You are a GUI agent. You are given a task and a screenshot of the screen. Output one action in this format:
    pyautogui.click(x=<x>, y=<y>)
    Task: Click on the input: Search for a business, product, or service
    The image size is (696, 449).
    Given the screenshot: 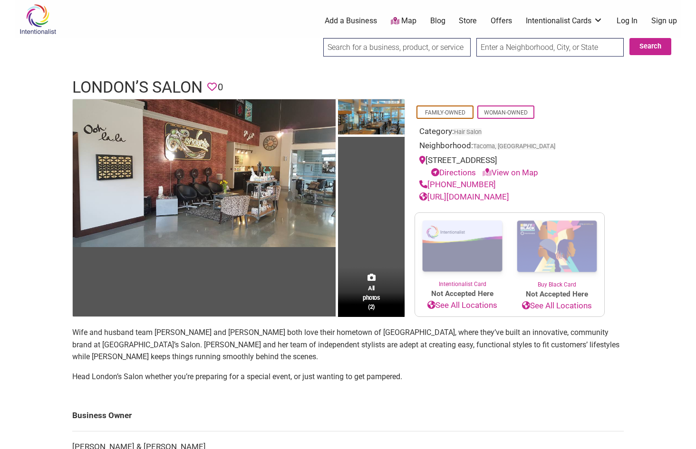 What is the action you would take?
    pyautogui.click(x=397, y=47)
    